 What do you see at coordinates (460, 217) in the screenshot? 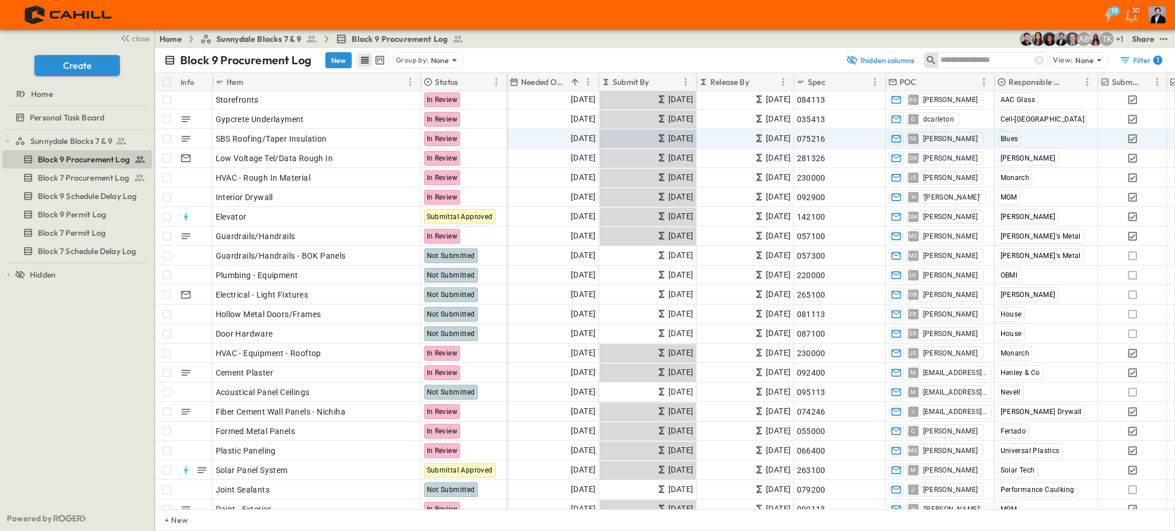
I see `span: Submittal Approved` at bounding box center [460, 217].